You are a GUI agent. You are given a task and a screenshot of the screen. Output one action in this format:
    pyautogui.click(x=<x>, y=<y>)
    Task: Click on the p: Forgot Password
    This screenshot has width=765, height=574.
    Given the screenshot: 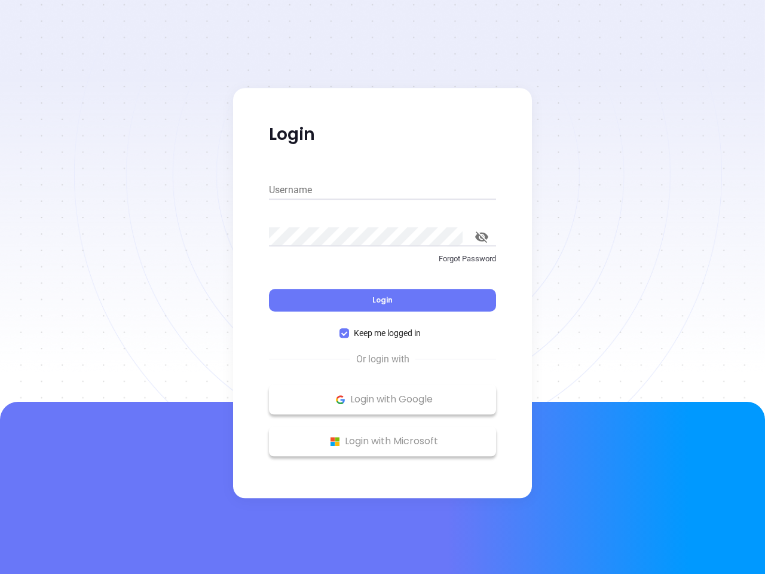 What is the action you would take?
    pyautogui.click(x=383, y=259)
    